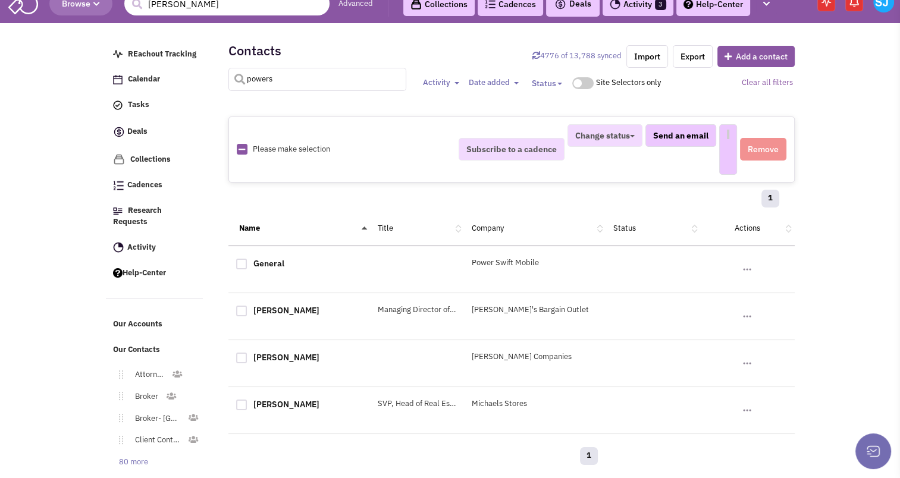  I want to click on img: Cadences_logo.png, so click(118, 186).